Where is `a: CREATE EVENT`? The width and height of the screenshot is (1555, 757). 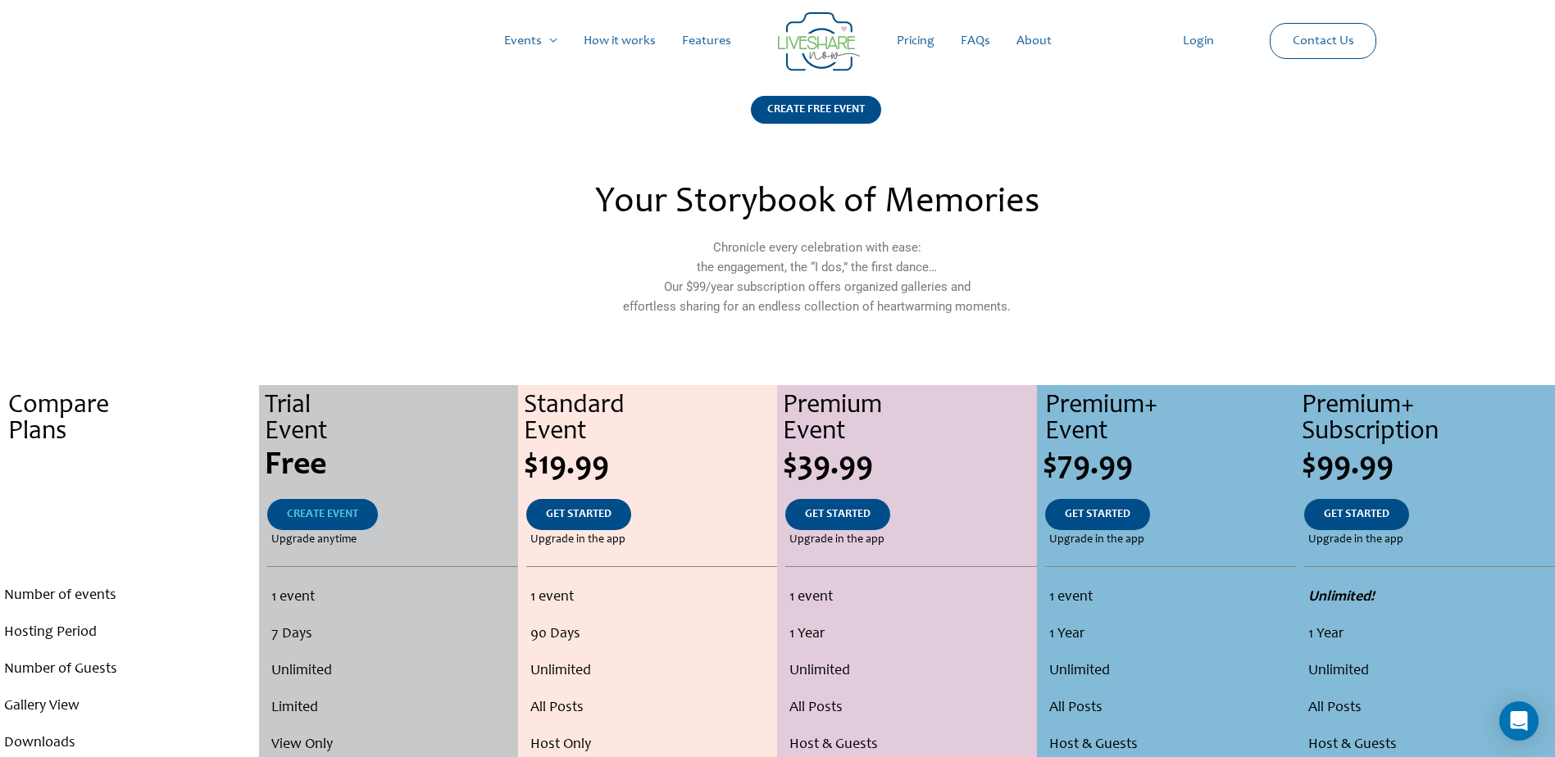
a: CREATE EVENT is located at coordinates (322, 515).